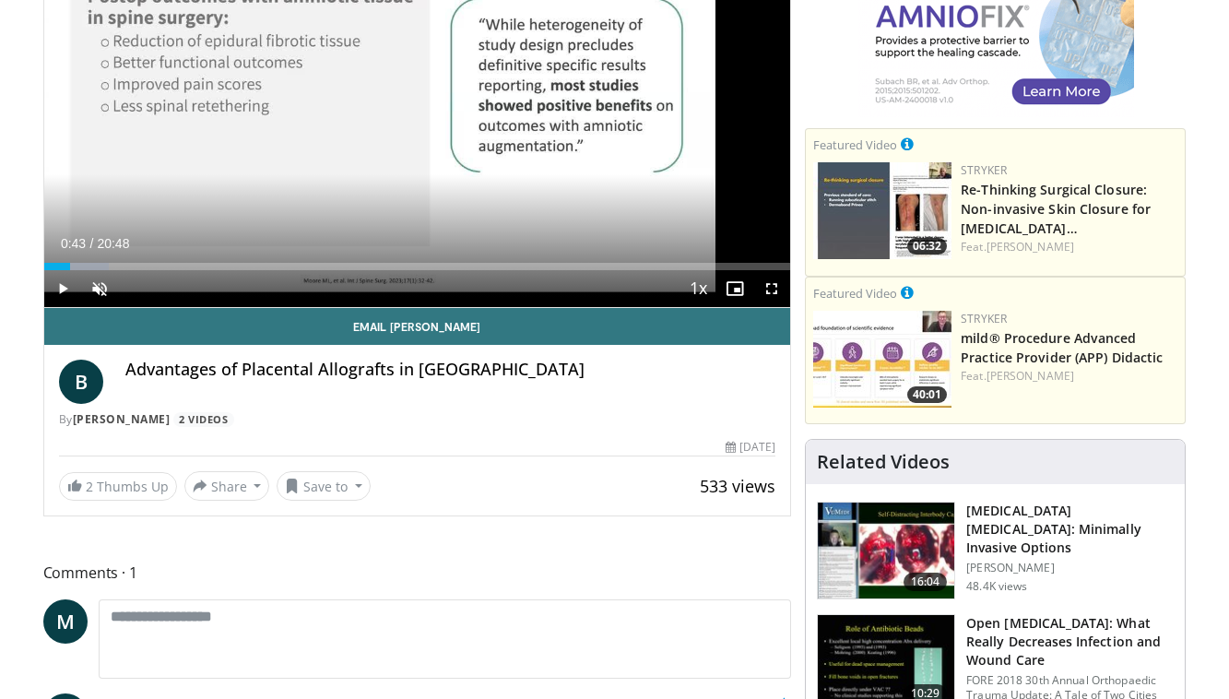 This screenshot has height=699, width=1229. I want to click on button: Play, so click(63, 289).